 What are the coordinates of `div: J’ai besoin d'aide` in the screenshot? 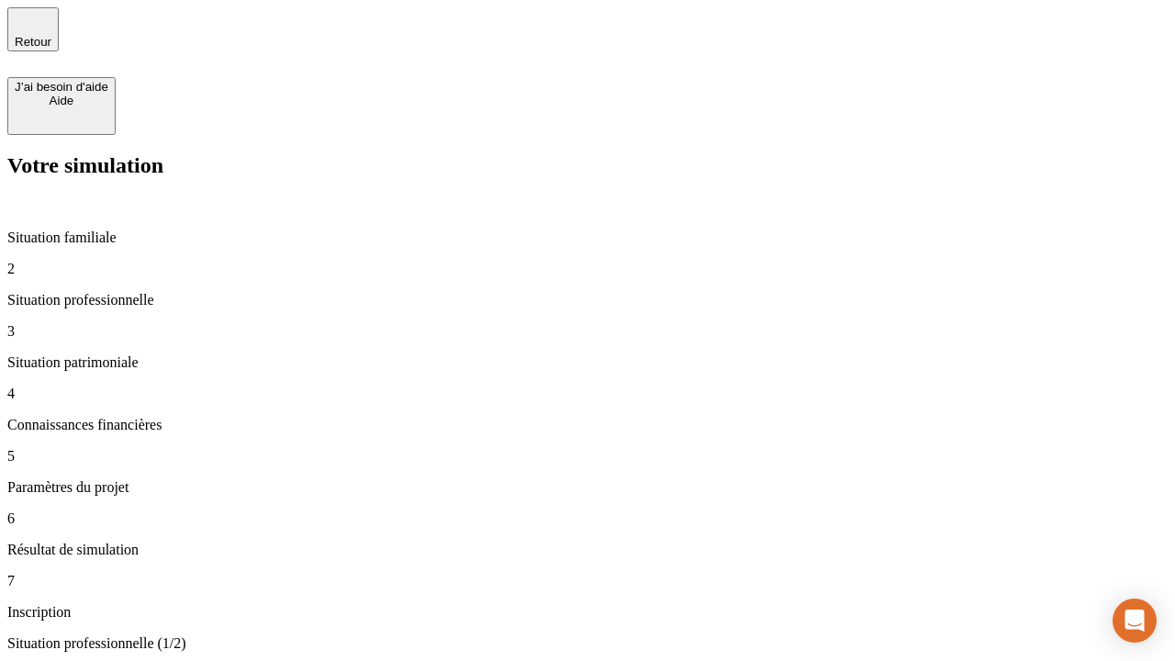 It's located at (62, 86).